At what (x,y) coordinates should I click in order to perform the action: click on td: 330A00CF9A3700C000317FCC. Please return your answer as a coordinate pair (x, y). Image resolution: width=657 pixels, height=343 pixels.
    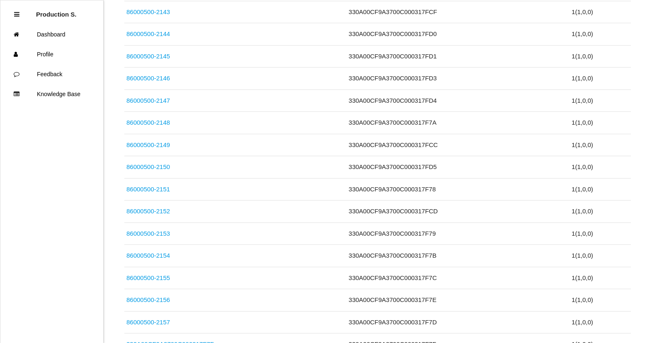
    Looking at the image, I should click on (458, 145).